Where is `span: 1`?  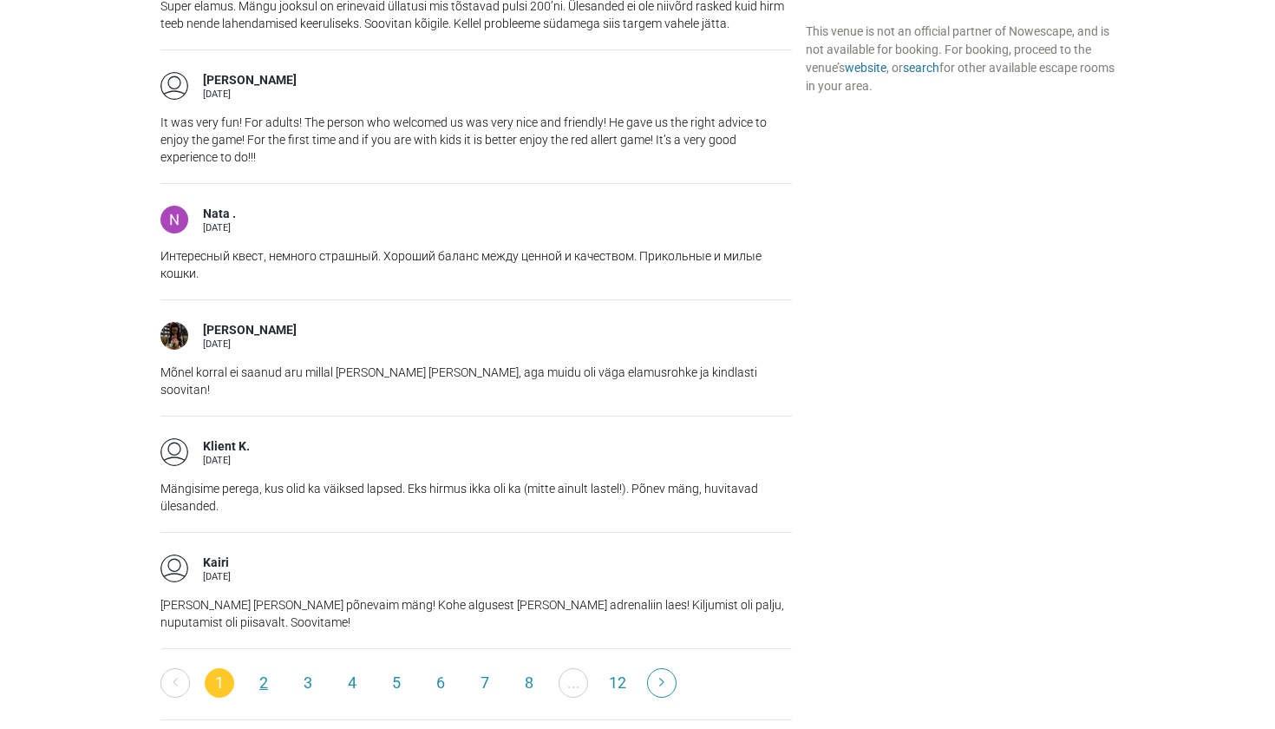
span: 1 is located at coordinates (219, 683).